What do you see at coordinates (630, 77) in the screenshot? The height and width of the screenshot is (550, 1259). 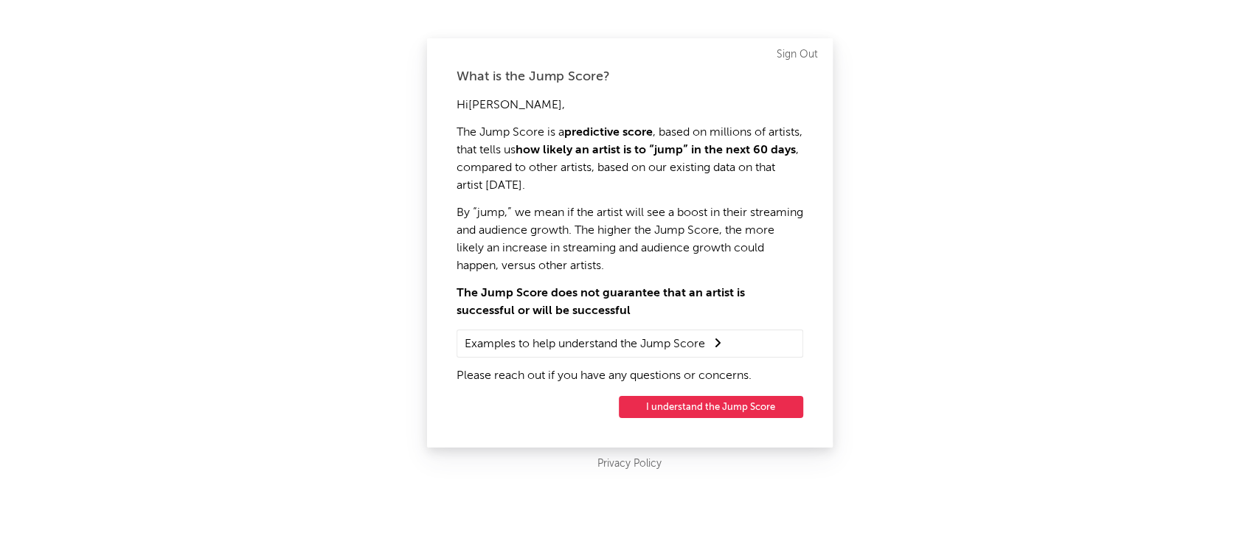 I see `div: What is the Jump Score?` at bounding box center [630, 77].